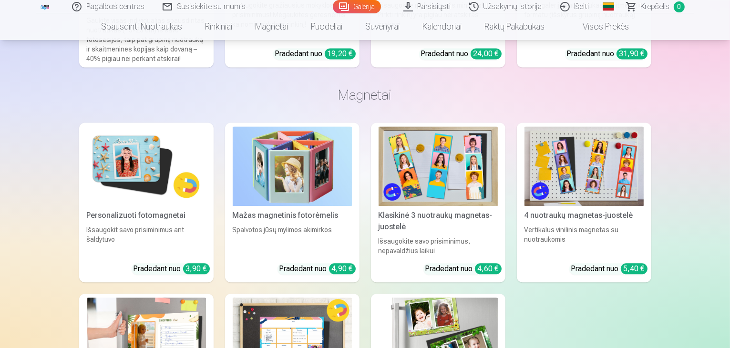 This screenshot has width=730, height=348. Describe the element at coordinates (584, 216) in the screenshot. I see `div: 4 nuotraukų magnetas-juostelė` at that location.